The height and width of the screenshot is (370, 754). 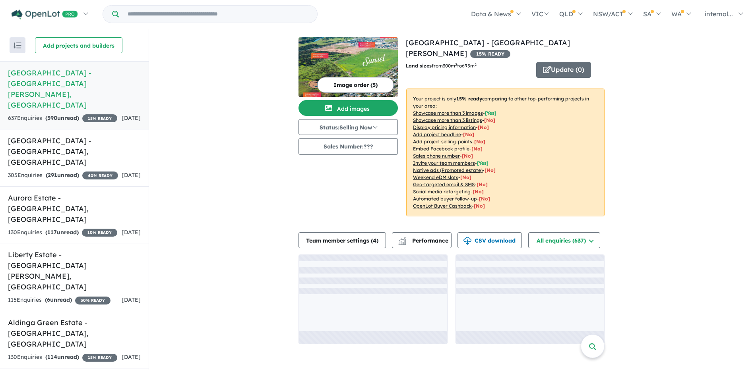 What do you see at coordinates (63, 176) in the screenshot?
I see `div: 305 Enquir ies` at bounding box center [63, 176].